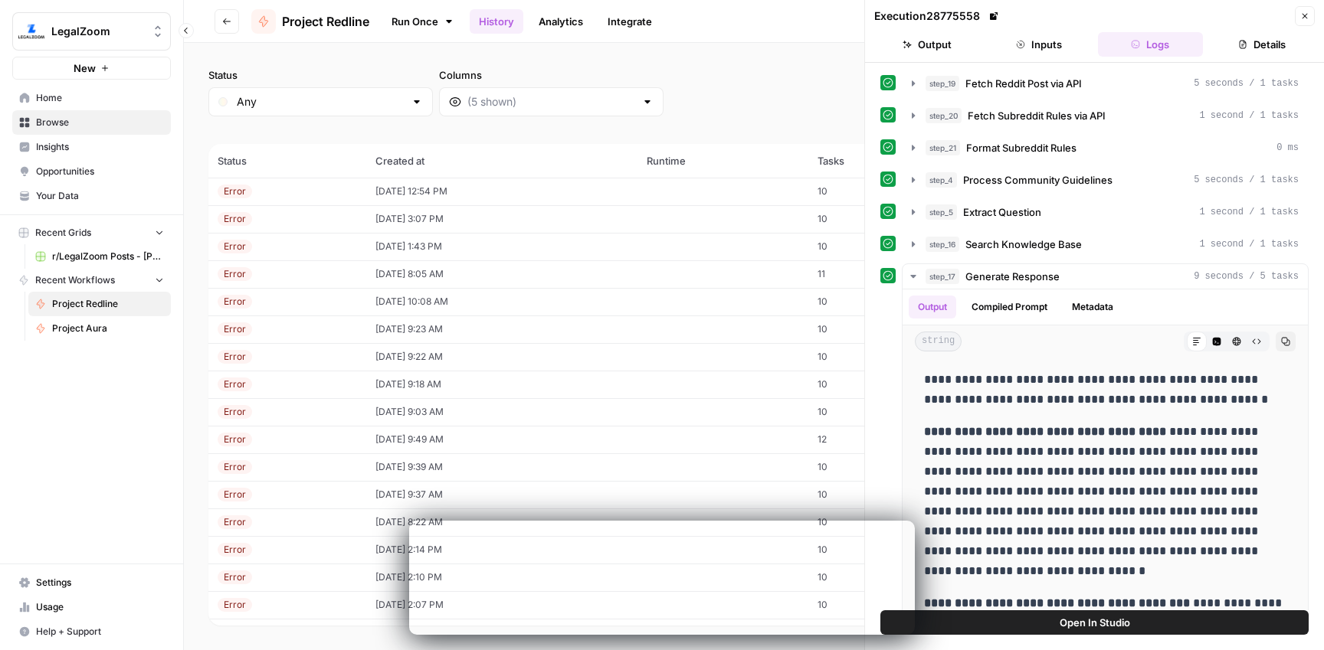  Describe the element at coordinates (1023, 84) in the screenshot. I see `span: Fetch Reddit Post via API` at that location.